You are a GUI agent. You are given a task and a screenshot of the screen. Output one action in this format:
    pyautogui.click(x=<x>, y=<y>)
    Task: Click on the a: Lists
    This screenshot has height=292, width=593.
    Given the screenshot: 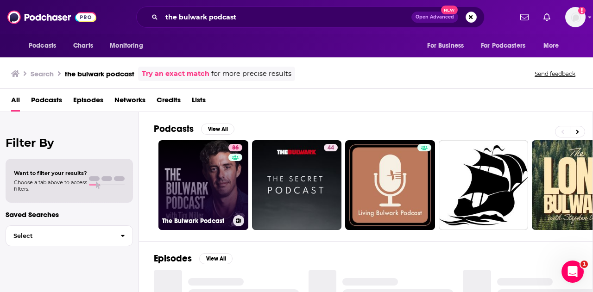 What is the action you would take?
    pyautogui.click(x=199, y=102)
    